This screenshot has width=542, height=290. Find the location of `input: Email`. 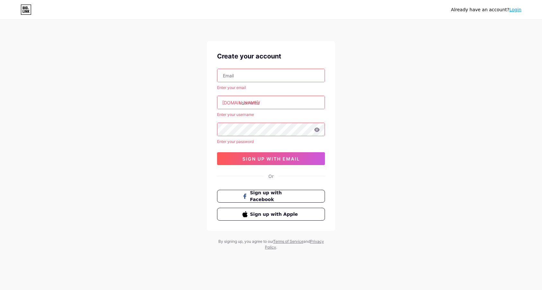

input: Email is located at coordinates (271, 76).